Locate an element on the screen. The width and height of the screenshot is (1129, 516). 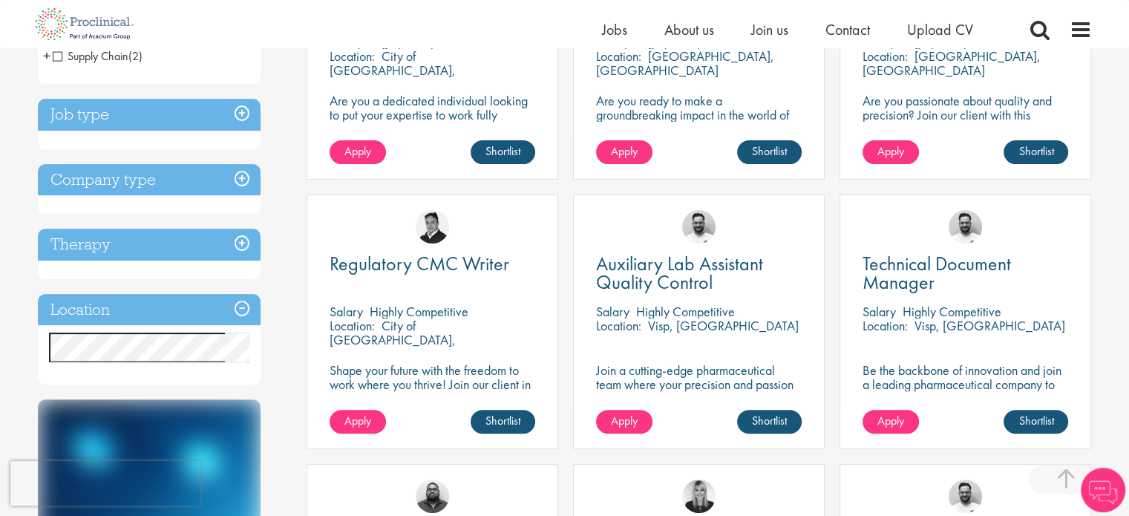
a: Join us is located at coordinates (770, 30).